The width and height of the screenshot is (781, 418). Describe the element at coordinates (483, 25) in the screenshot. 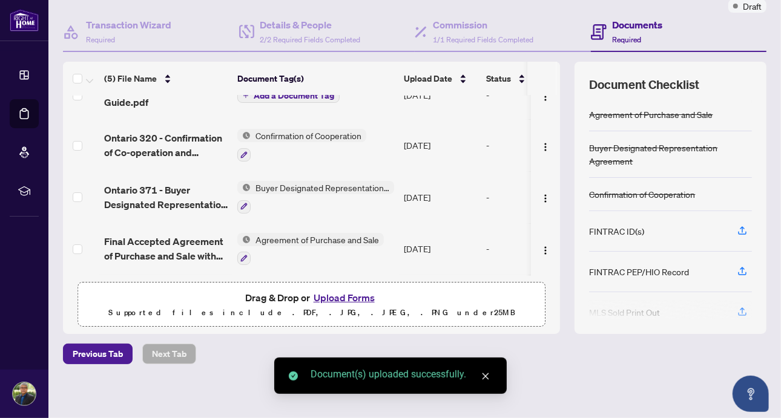

I see `h4: Commission` at that location.